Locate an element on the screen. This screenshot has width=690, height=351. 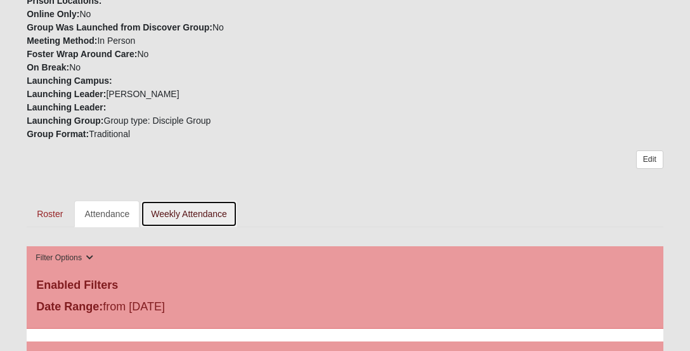
strong: Launching Campus: is located at coordinates (69, 81).